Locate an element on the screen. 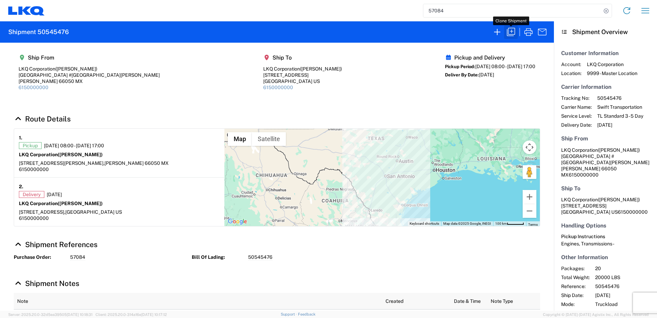  strong: 1. is located at coordinates (21, 137).